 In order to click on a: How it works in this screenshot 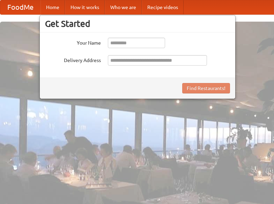, I will do `click(85, 7)`.